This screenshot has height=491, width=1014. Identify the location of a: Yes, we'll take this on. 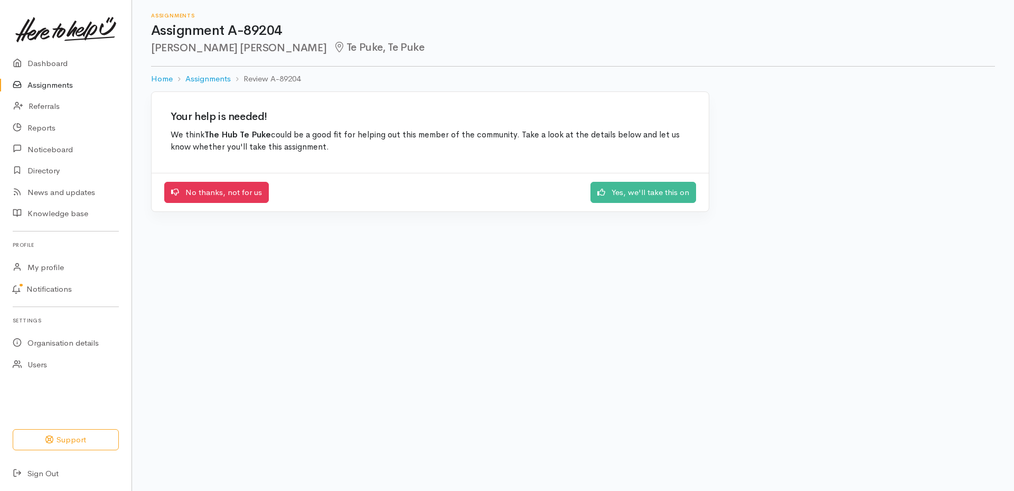
(643, 192).